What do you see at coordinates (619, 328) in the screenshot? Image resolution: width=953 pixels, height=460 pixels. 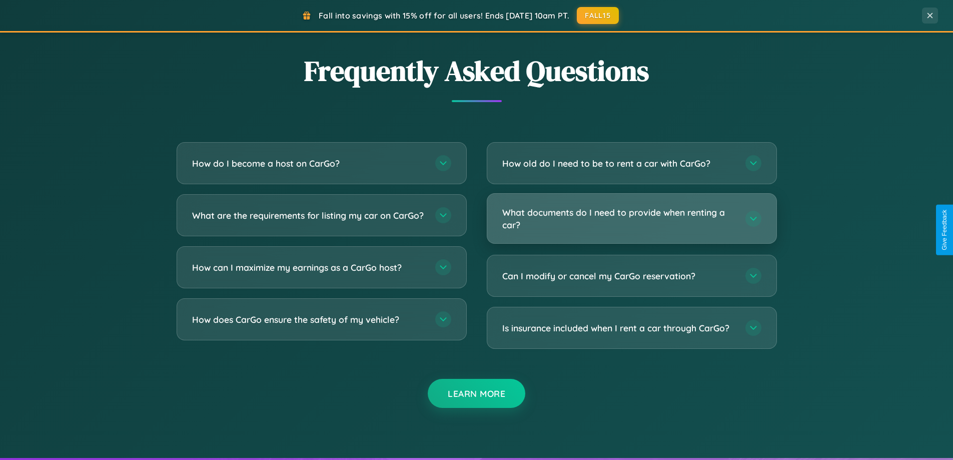 I see `h3: Is insurance included when I rent a car through CarGo?` at bounding box center [619, 328].